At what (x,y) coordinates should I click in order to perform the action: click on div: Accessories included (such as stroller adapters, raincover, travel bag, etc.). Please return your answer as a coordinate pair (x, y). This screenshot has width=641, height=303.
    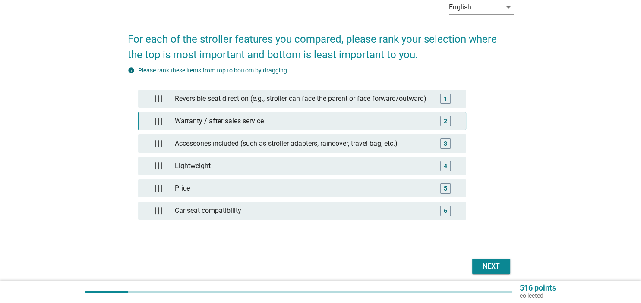
    Looking at the image, I should click on (302, 144).